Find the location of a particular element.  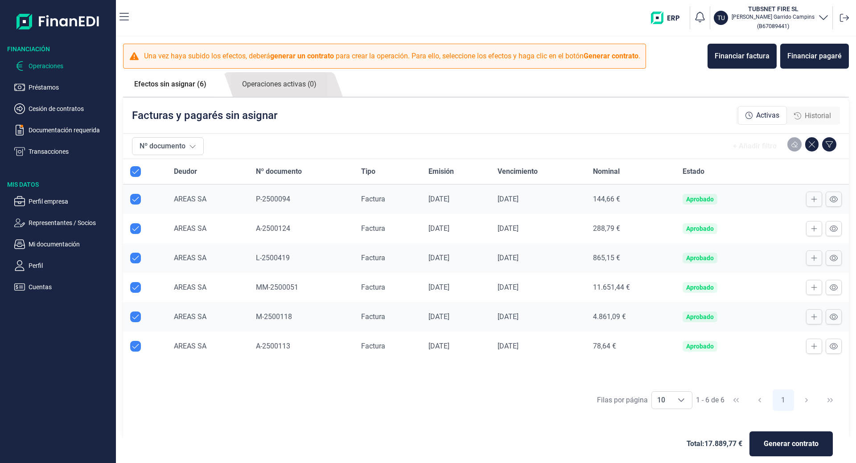

span: Generar contrato is located at coordinates (791, 444).